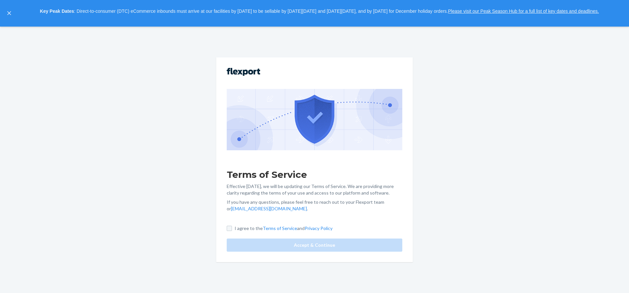 The width and height of the screenshot is (629, 293). What do you see at coordinates (280, 228) in the screenshot?
I see `a: Terms of Service` at bounding box center [280, 228].